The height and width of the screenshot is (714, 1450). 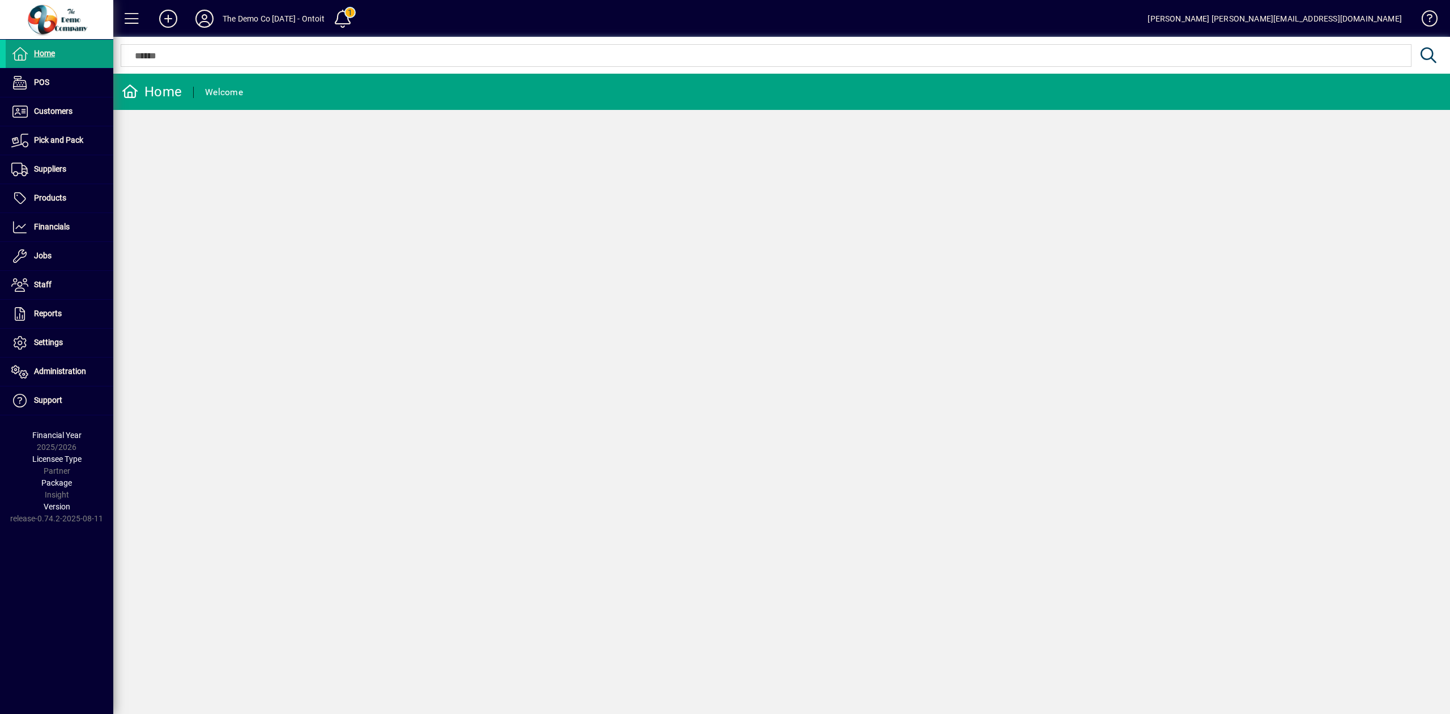 I want to click on span: Customers, so click(x=53, y=111).